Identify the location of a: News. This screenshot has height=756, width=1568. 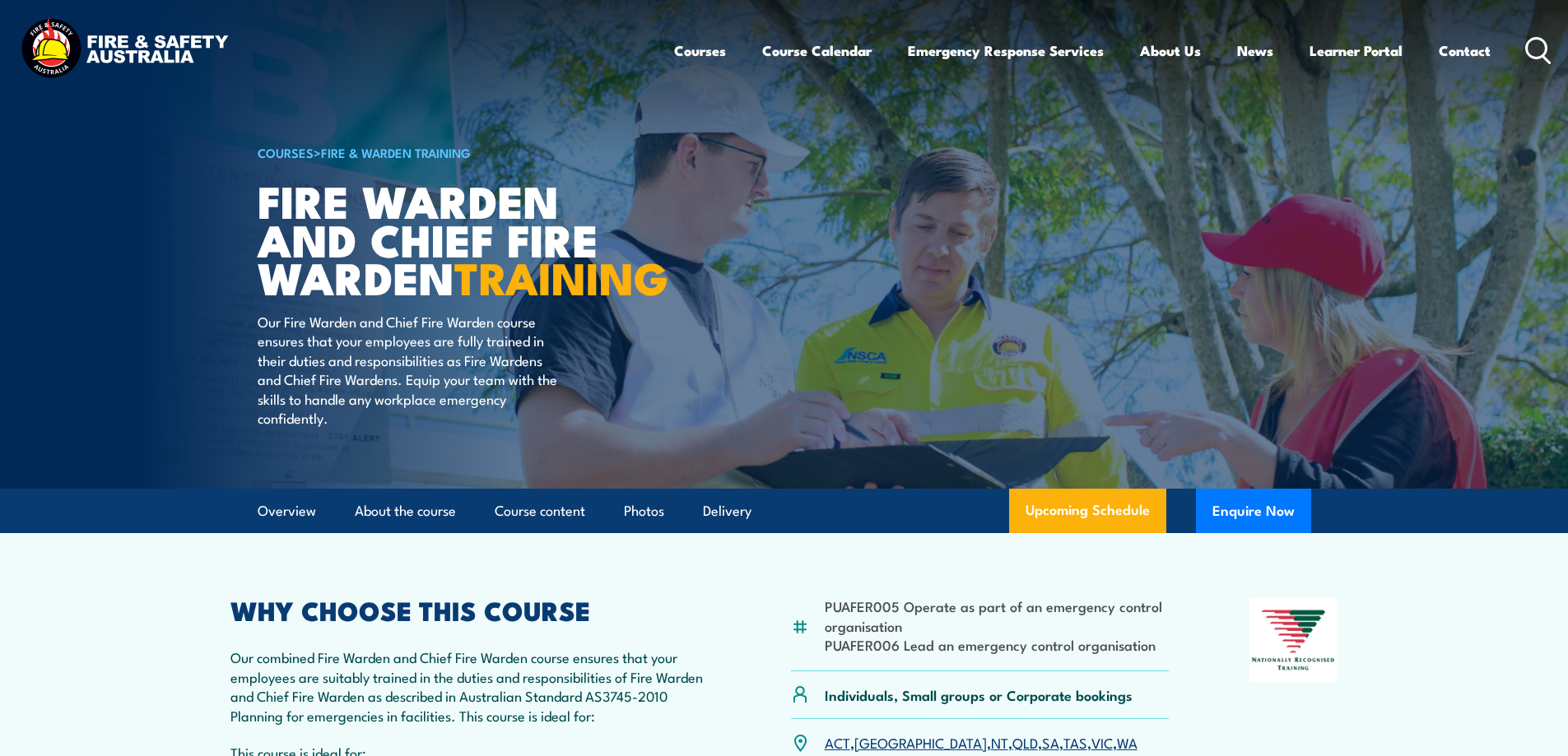
(1255, 50).